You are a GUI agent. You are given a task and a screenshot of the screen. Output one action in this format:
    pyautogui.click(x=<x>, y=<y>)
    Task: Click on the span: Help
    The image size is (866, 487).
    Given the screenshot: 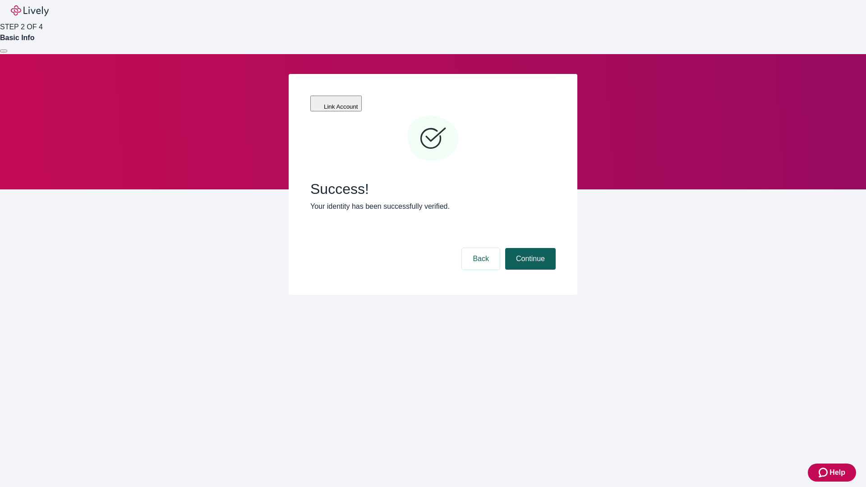 What is the action you would take?
    pyautogui.click(x=837, y=473)
    